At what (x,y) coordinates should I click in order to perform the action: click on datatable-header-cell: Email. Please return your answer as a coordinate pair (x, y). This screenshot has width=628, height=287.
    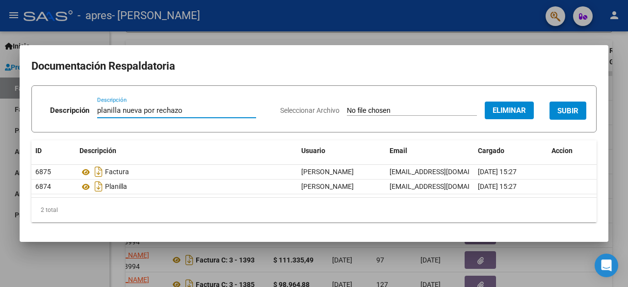
    Looking at the image, I should click on (430, 151).